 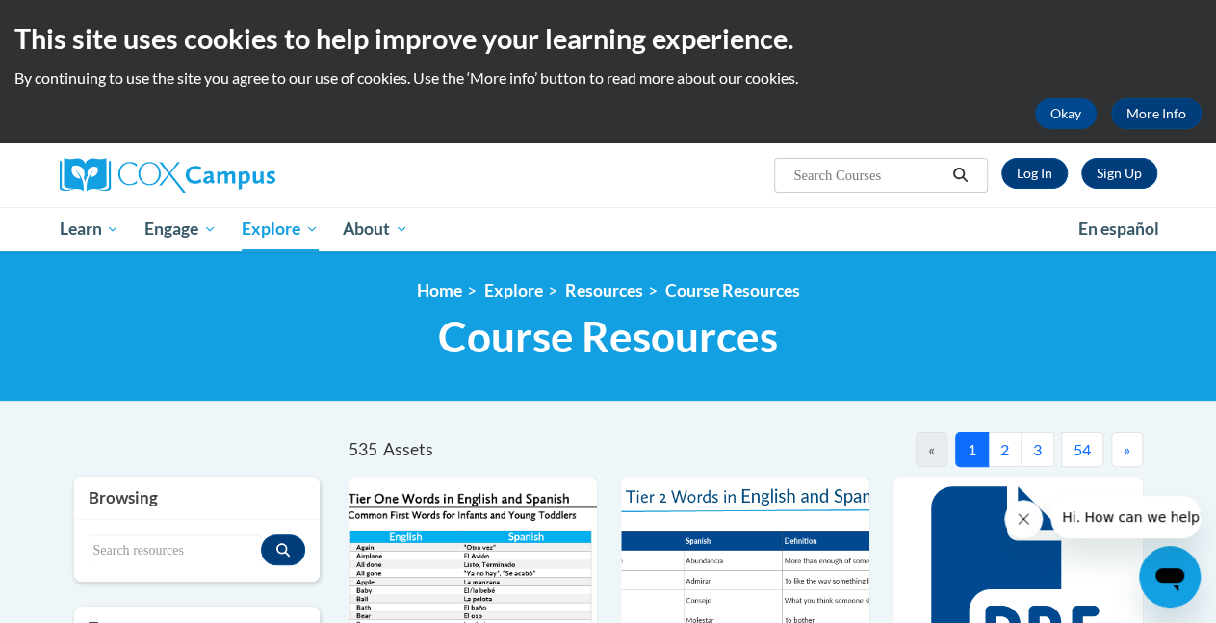 What do you see at coordinates (972, 450) in the screenshot?
I see `button: 1` at bounding box center [972, 450].